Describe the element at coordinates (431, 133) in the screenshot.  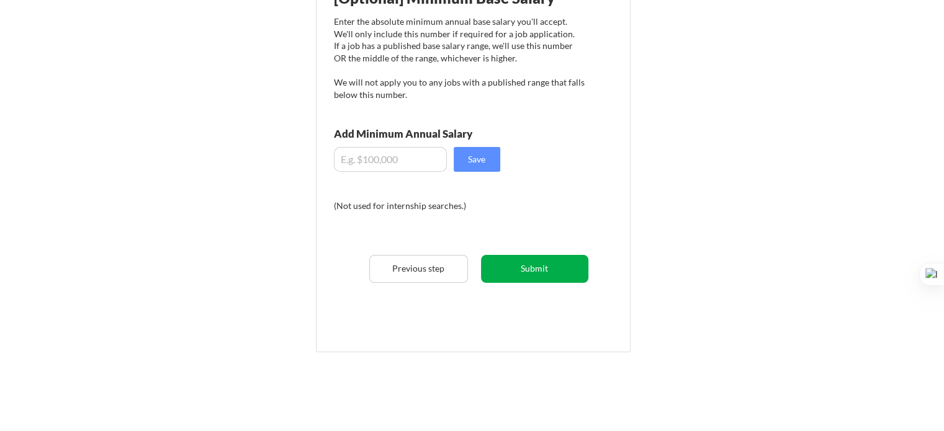
I see `div: Add Minimum Annual Salary` at that location.